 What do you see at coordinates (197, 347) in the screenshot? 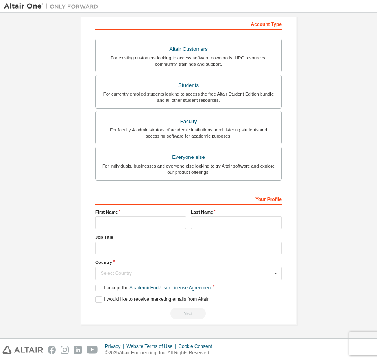
I see `div: Cookie Consent` at bounding box center [197, 347].